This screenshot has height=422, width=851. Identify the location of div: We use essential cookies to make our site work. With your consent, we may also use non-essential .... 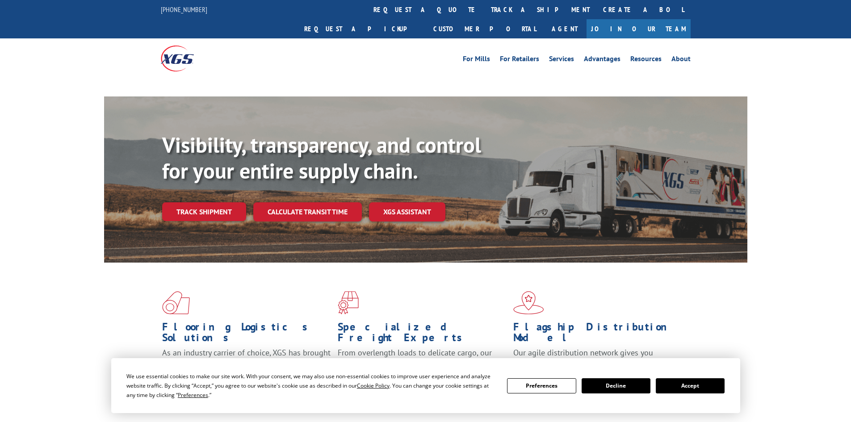
(311, 385).